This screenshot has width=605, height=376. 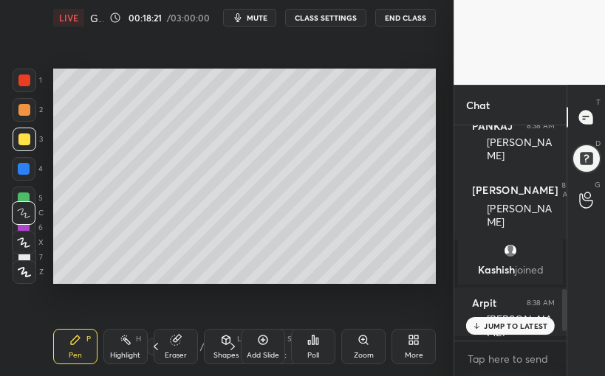 What do you see at coordinates (263, 356) in the screenshot?
I see `div: Add Slide` at bounding box center [263, 356].